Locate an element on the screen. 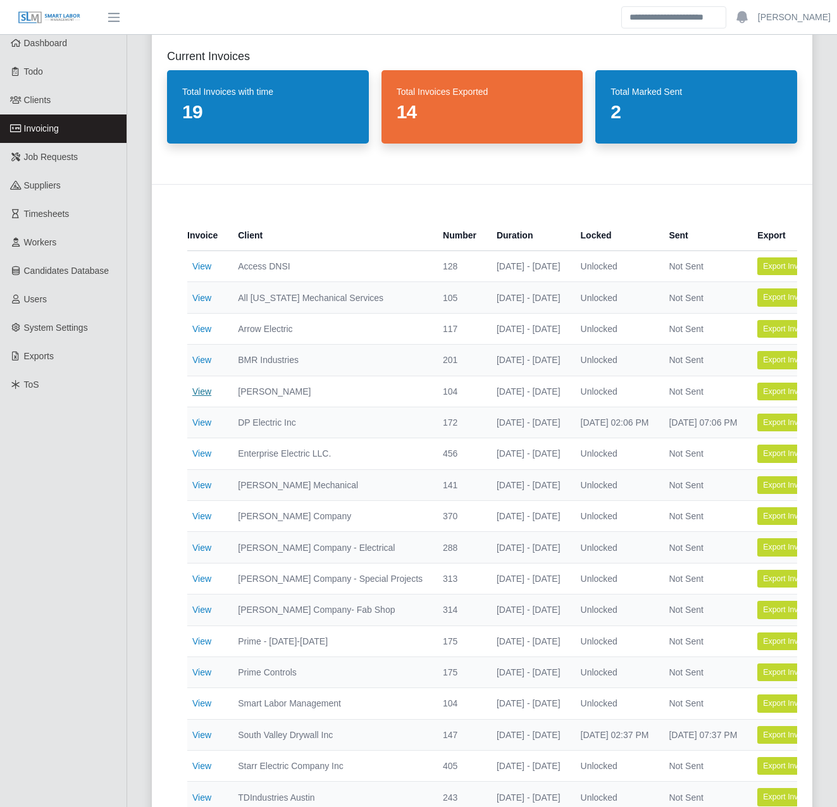  td: 117 is located at coordinates (459, 328).